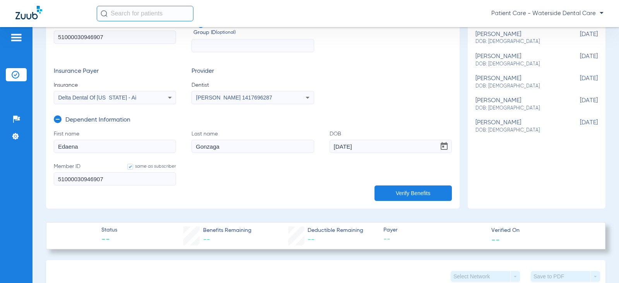 This screenshot has width=619, height=283. I want to click on img: hamburger-icon, so click(16, 38).